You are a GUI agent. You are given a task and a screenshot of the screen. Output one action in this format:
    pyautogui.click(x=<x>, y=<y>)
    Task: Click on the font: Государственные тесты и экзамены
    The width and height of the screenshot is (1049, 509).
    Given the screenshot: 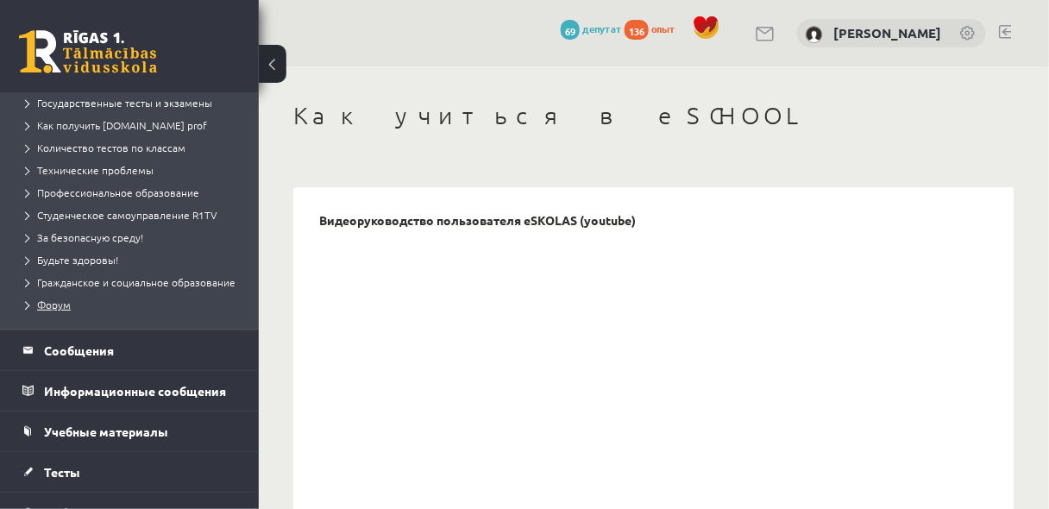 What is the action you would take?
    pyautogui.click(x=124, y=103)
    